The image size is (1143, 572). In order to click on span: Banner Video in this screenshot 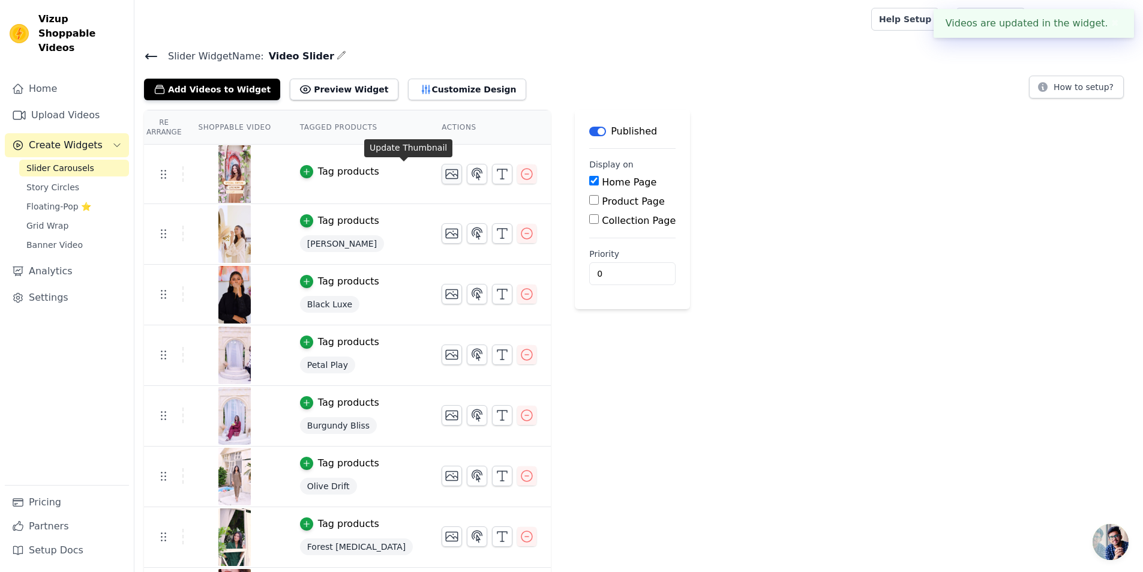, I will do `click(55, 245)`.